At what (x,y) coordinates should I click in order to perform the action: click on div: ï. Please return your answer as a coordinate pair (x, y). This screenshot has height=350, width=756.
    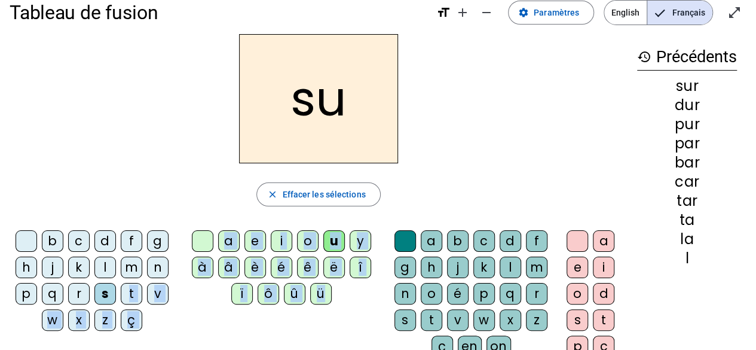
    Looking at the image, I should click on (242, 293).